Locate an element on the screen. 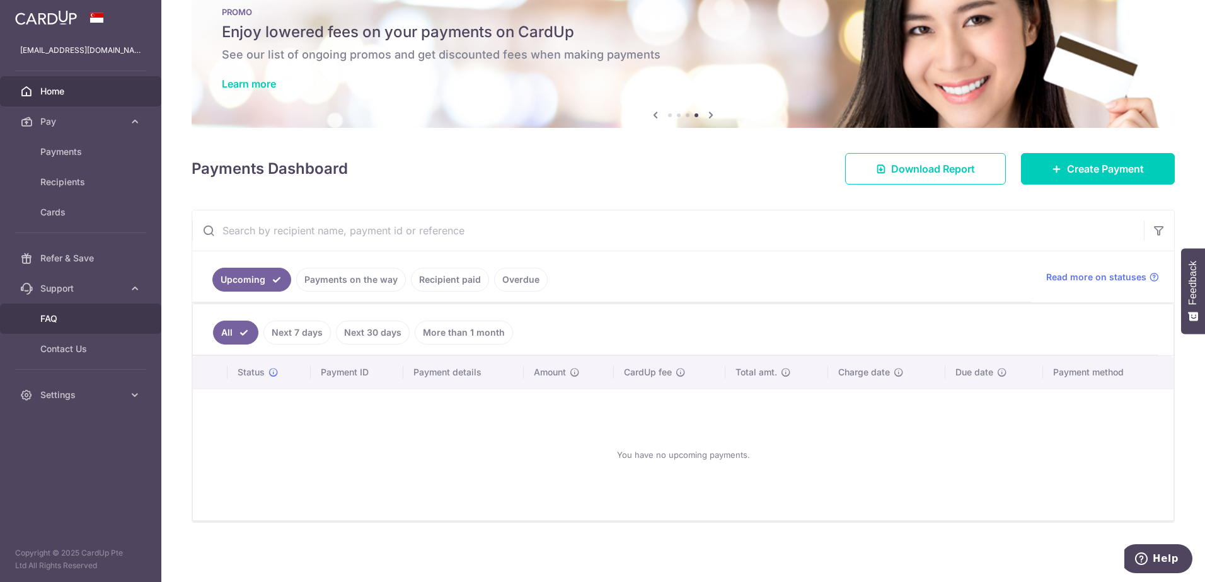  th: Payment method is located at coordinates (1108, 372).